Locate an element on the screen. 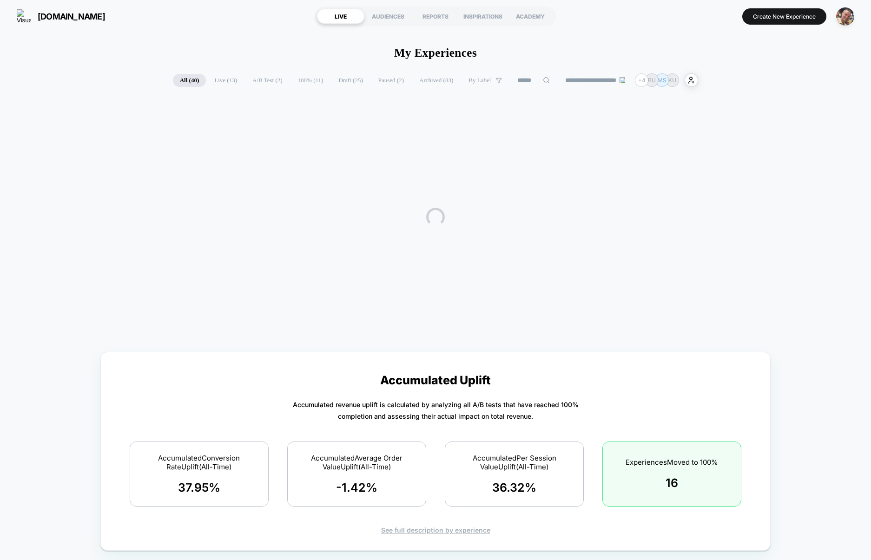 The image size is (871, 560). p: Accumulated Uplift is located at coordinates (436, 380).